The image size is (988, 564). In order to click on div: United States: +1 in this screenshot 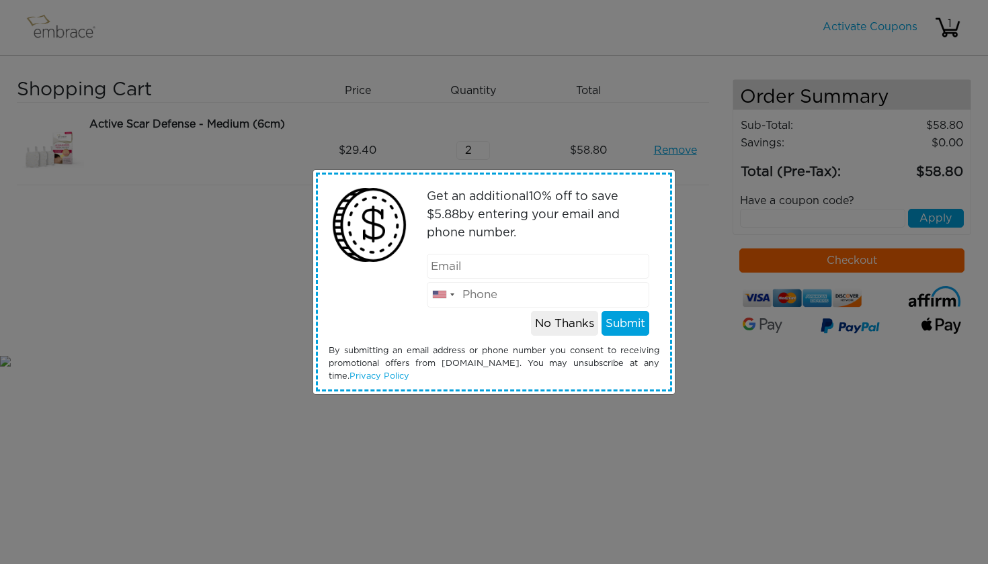, I will do `click(443, 295)`.